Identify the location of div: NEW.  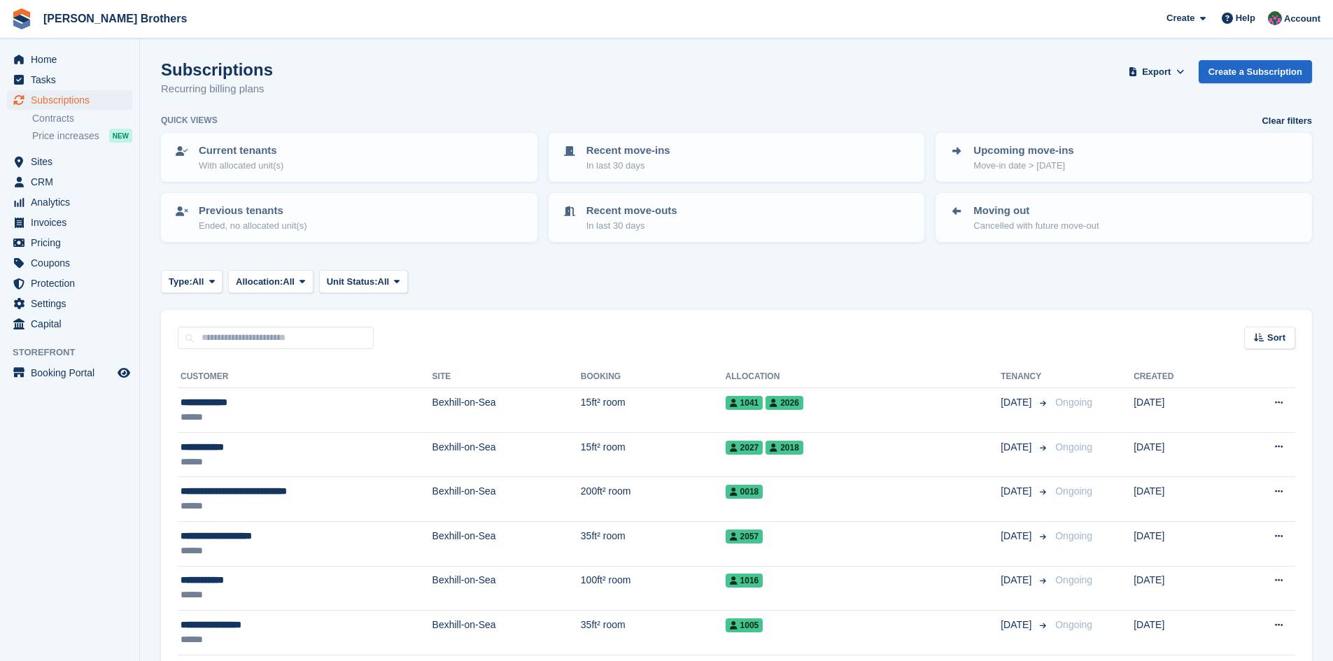
(120, 136).